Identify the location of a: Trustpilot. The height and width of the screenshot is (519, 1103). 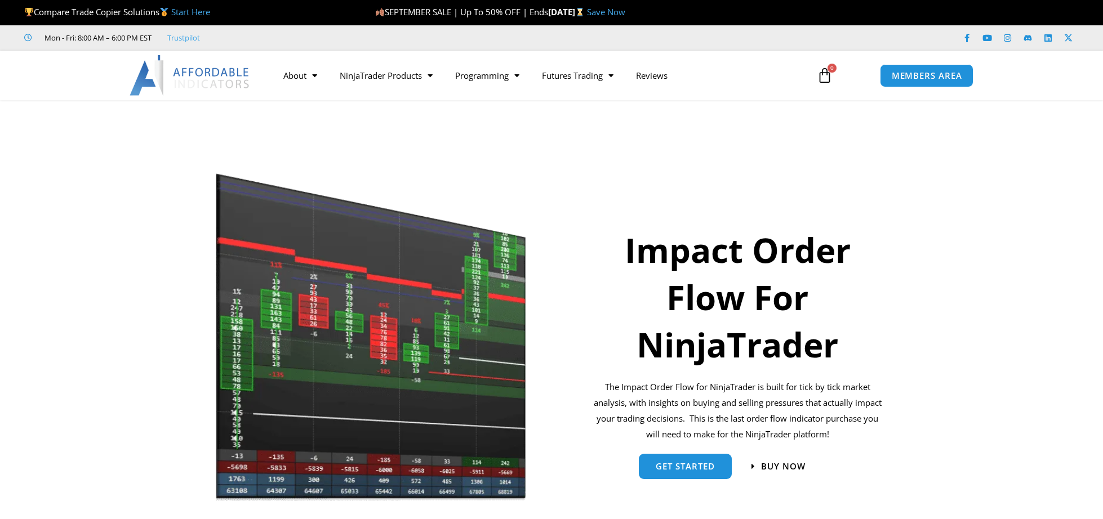
(184, 38).